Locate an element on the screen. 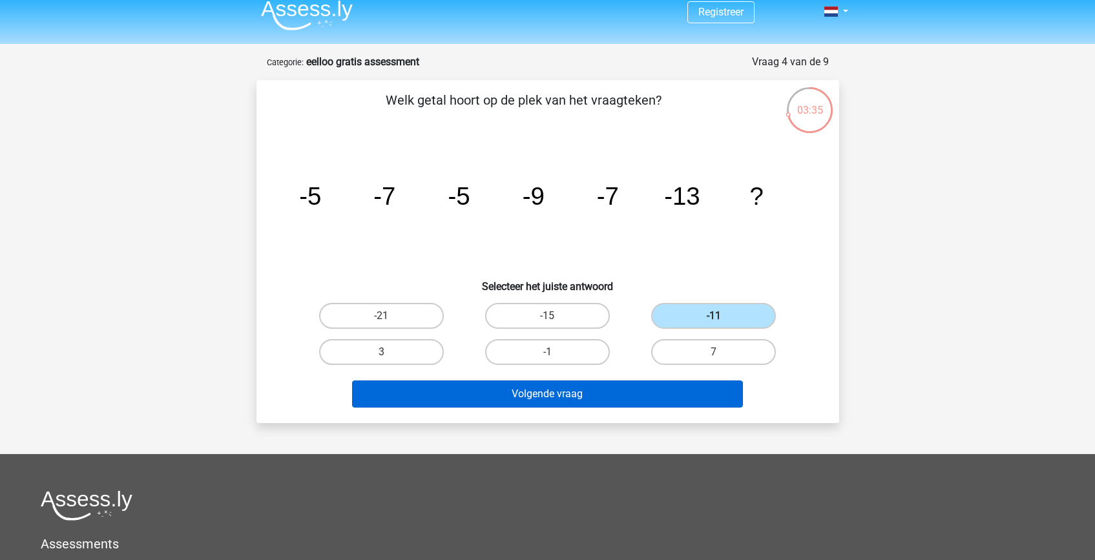 The height and width of the screenshot is (560, 1095). tspan: -9 is located at coordinates (533, 196).